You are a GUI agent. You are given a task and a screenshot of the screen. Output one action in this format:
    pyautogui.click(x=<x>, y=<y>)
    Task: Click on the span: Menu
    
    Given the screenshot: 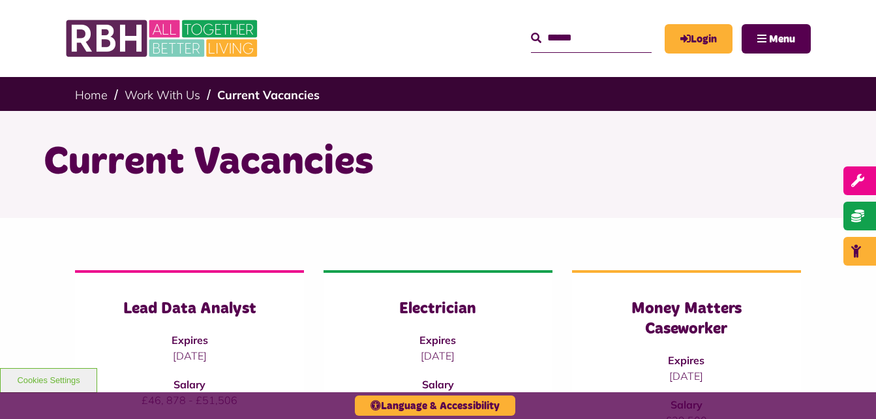 What is the action you would take?
    pyautogui.click(x=782, y=39)
    